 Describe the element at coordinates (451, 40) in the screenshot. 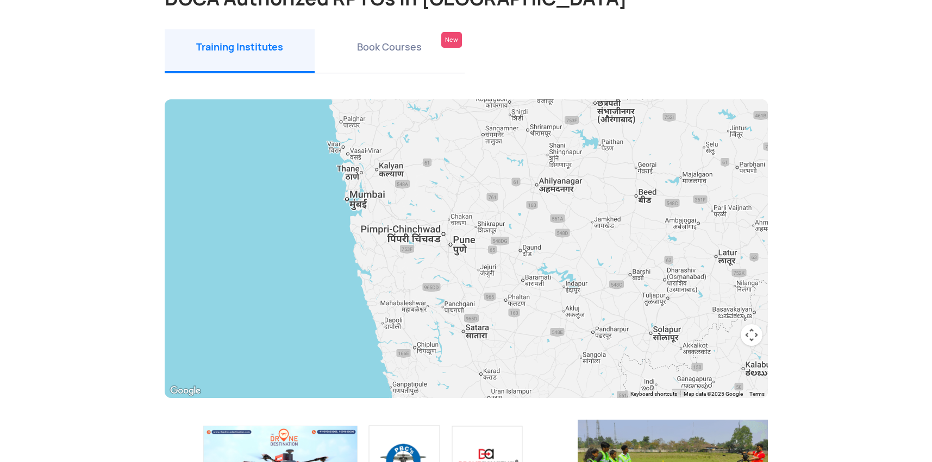

I see `div: New` at that location.